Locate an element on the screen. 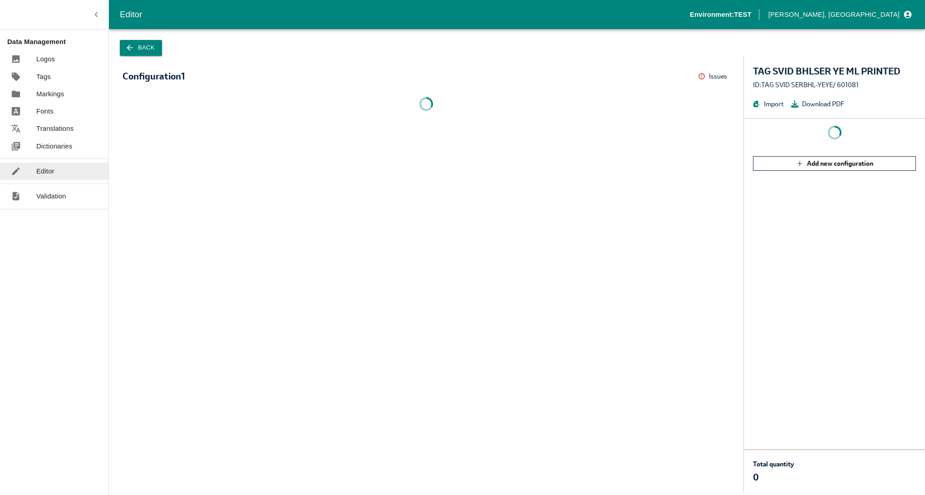  button: Issues is located at coordinates (714, 76).